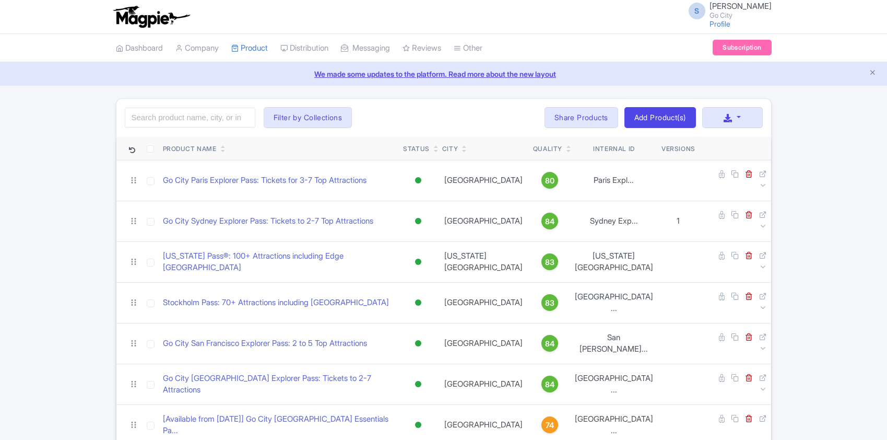 The height and width of the screenshot is (440, 887). Describe the element at coordinates (265, 180) in the screenshot. I see `a: Go City Paris Explorer Pass: Tickets for 3-7 Top Attractions` at that location.